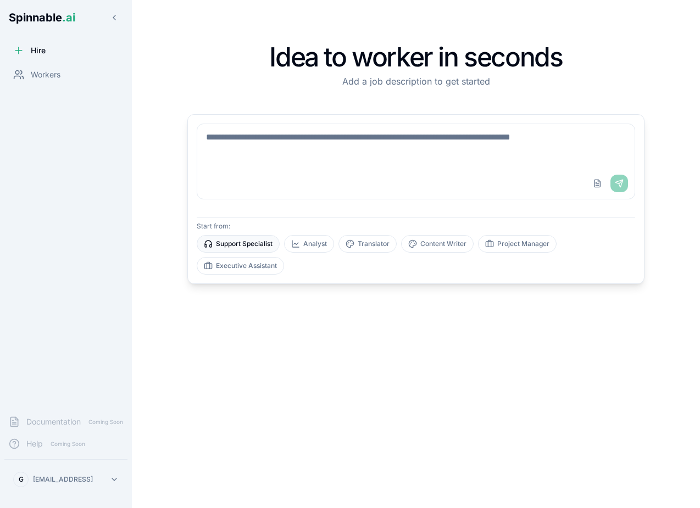 This screenshot has width=700, height=508. What do you see at coordinates (416, 57) in the screenshot?
I see `h1: Idea to worker in seconds` at bounding box center [416, 57].